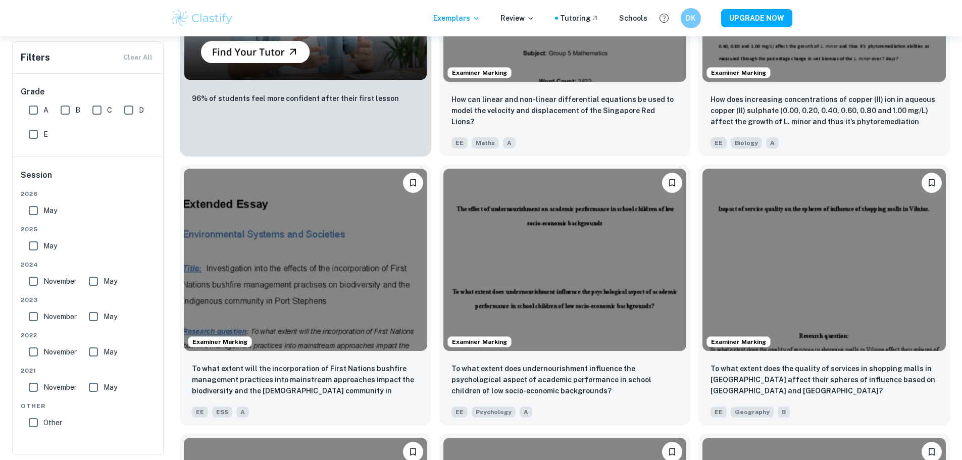  I want to click on div: Schools, so click(633, 18).